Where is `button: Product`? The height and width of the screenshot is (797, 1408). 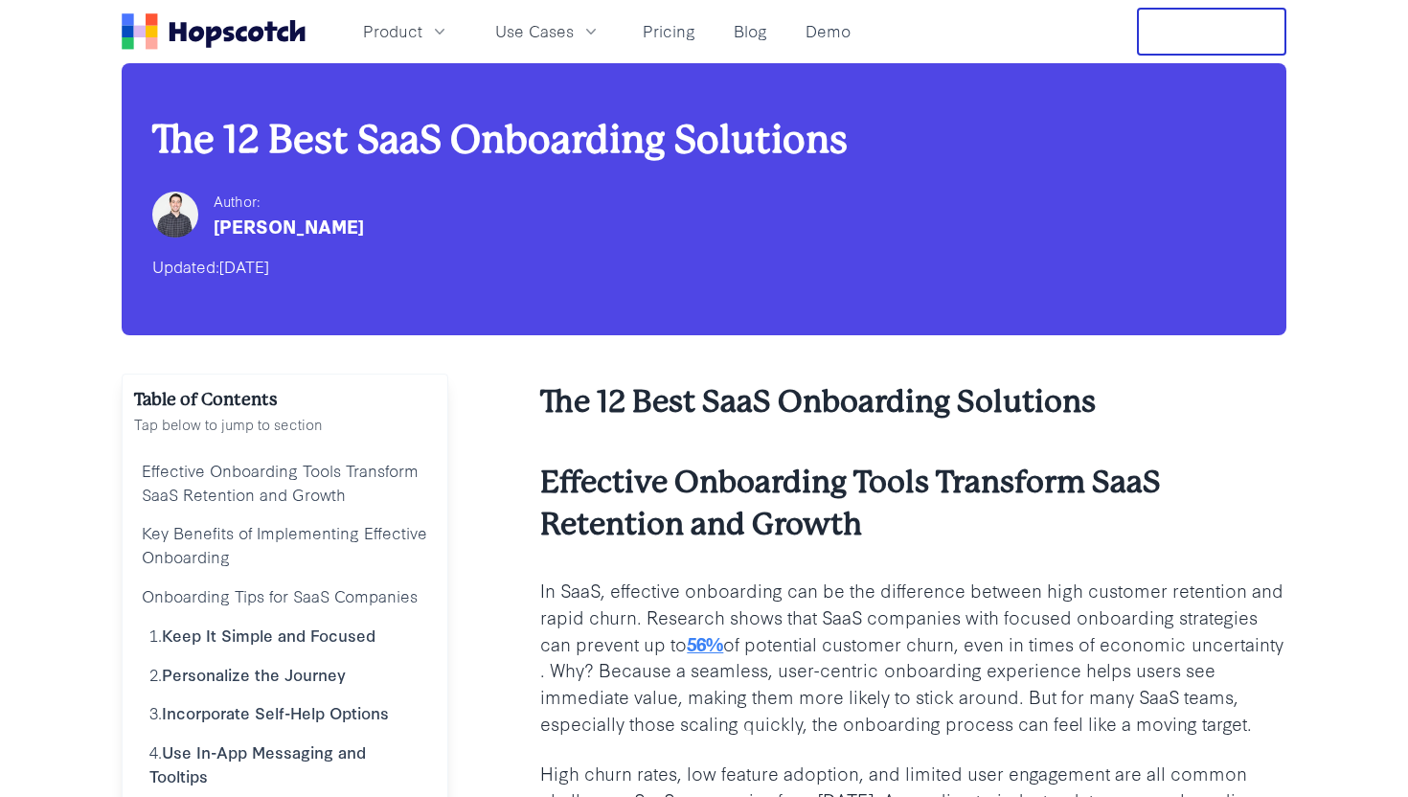
button: Product is located at coordinates (406, 31).